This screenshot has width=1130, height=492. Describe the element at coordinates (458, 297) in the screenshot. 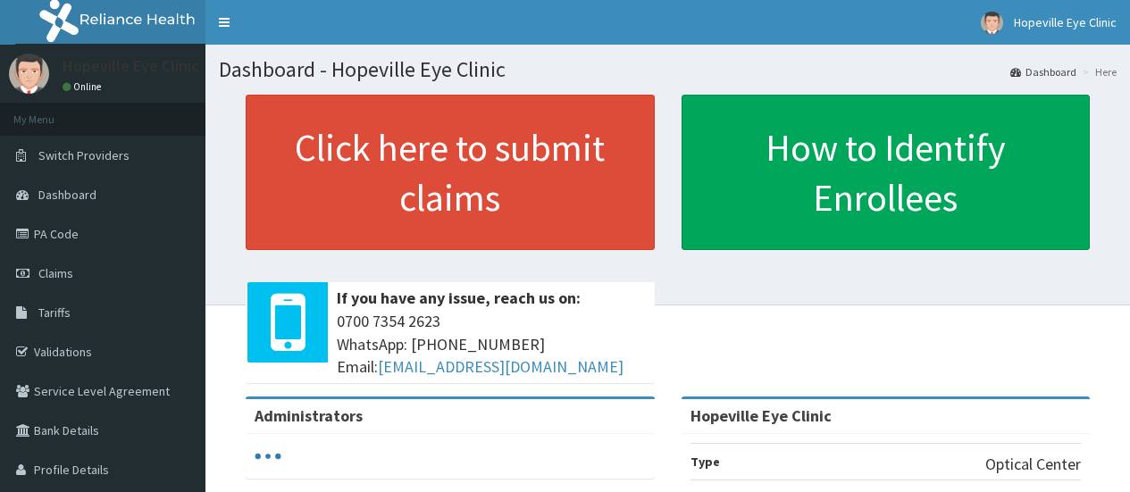

I see `b: If you have any issue, reach us on:` at that location.